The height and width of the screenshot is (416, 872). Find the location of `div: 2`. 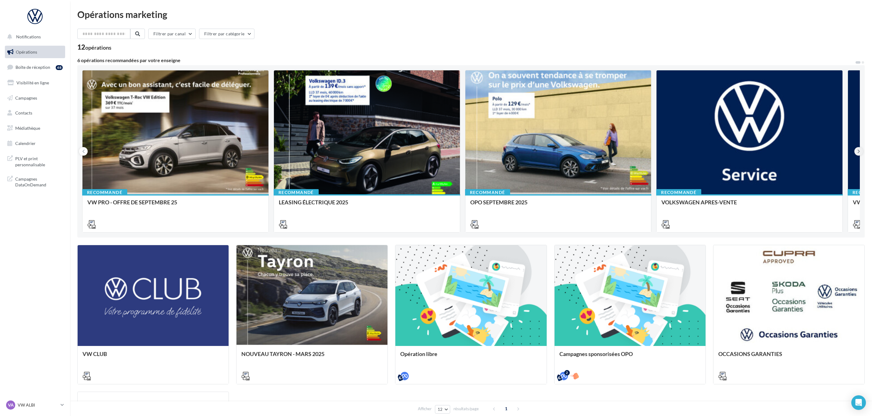

div: 2 is located at coordinates (567, 373).